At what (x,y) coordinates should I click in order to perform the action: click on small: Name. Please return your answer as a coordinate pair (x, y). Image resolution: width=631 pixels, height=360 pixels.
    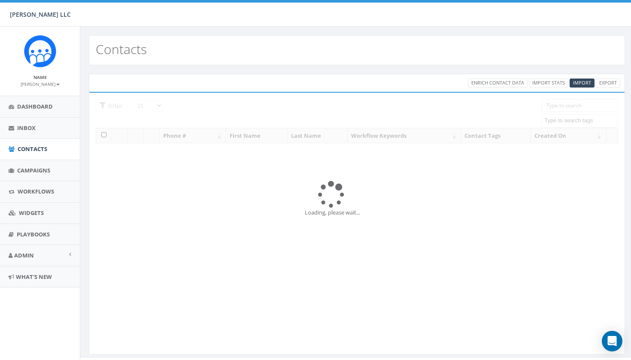
    Looking at the image, I should click on (40, 77).